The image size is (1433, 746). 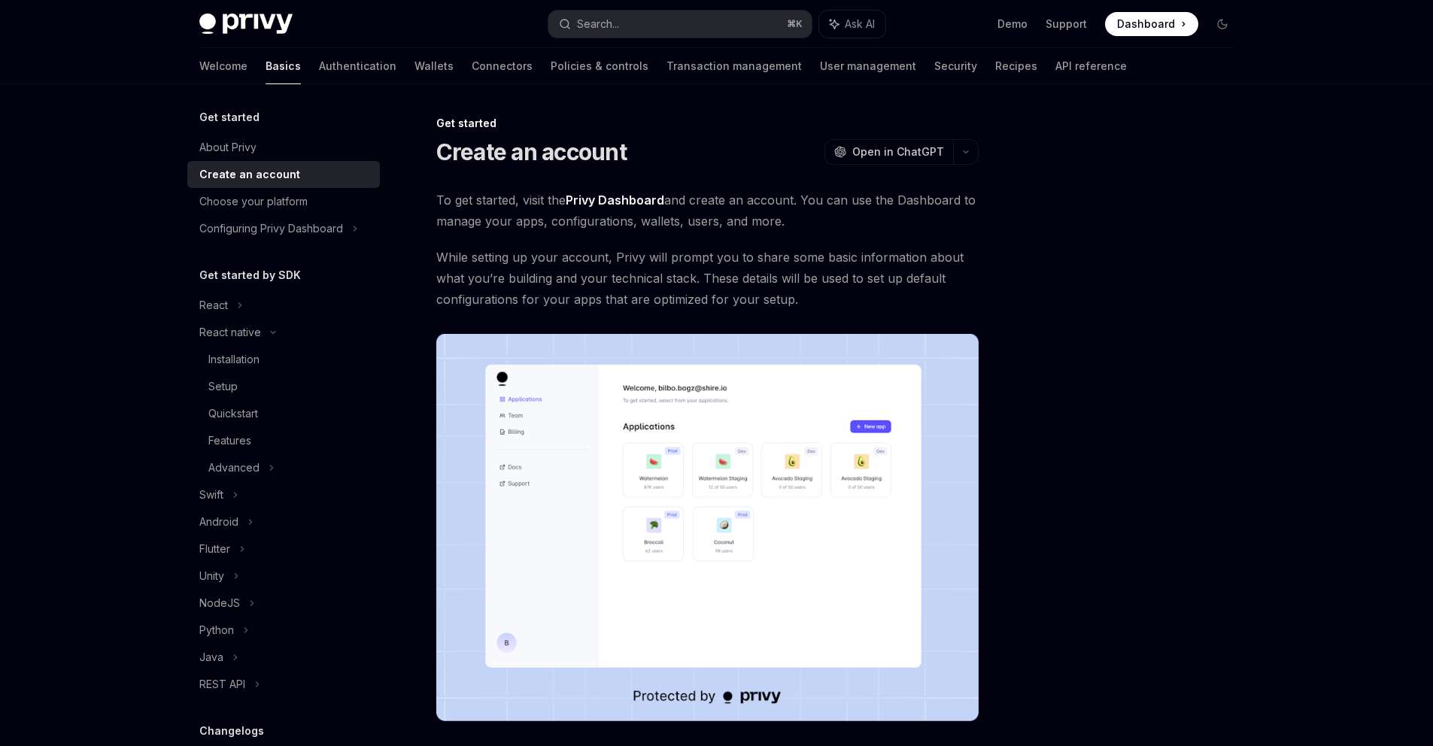 I want to click on span: Ask AI, so click(x=860, y=24).